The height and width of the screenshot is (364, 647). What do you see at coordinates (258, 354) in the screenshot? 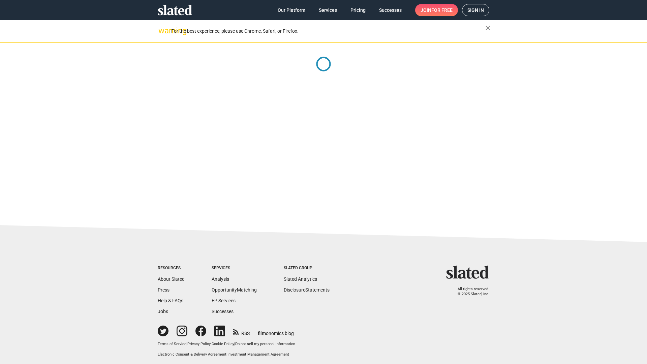
I see `a: Investment Management Agreement` at bounding box center [258, 354].